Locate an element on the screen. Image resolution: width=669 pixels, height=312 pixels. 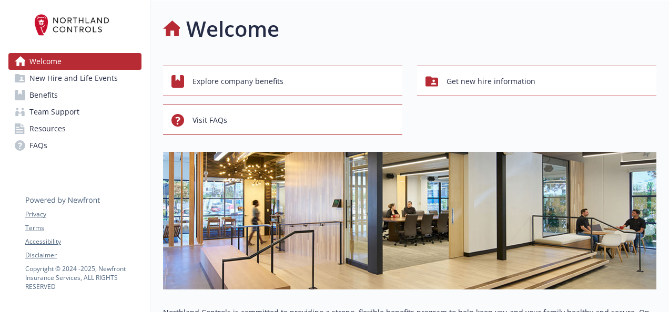
span: Benefits is located at coordinates (44, 95).